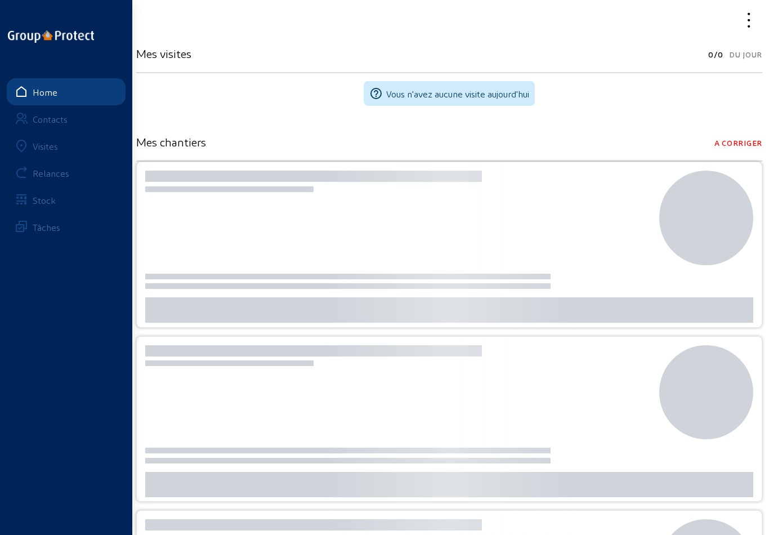 This screenshot has width=769, height=535. What do you see at coordinates (66, 227) in the screenshot?
I see `a: Tâches` at bounding box center [66, 227].